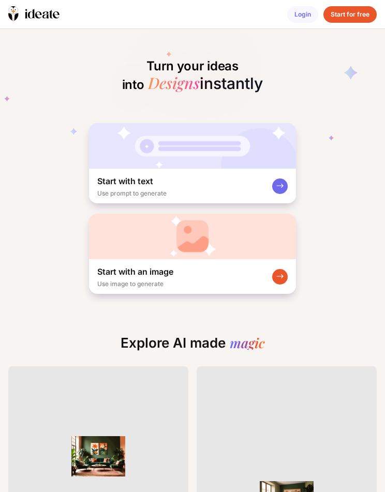  Describe the element at coordinates (130, 283) in the screenshot. I see `div: Use image to generate` at that location.